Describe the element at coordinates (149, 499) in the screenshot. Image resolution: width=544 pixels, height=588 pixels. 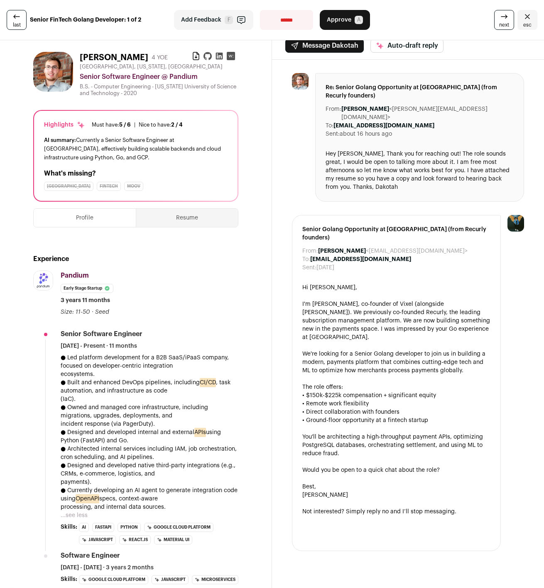
I see `p: ● Currently developing an AI agent to generate integration code using specs, context-aware proces...` at that location.